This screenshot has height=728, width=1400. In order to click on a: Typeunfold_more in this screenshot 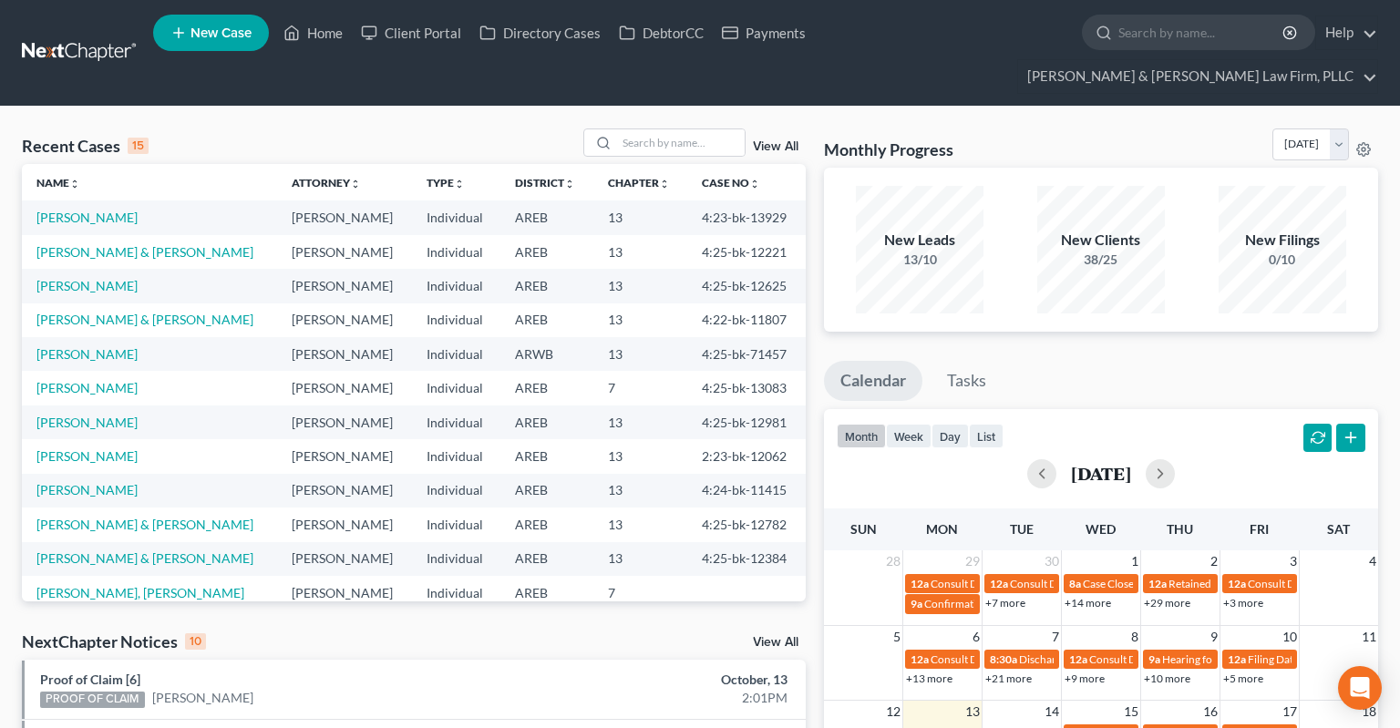, I will do `click(446, 182)`.